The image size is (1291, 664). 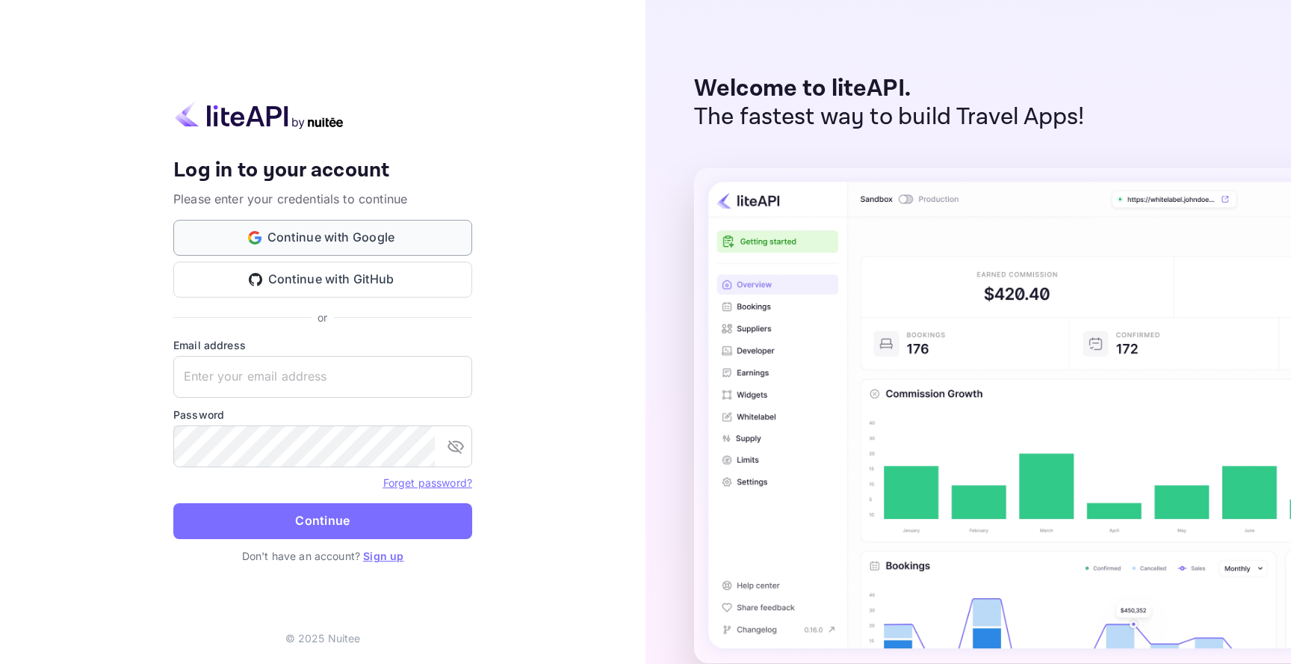 What do you see at coordinates (323, 238) in the screenshot?
I see `button: Continue with Google` at bounding box center [323, 238].